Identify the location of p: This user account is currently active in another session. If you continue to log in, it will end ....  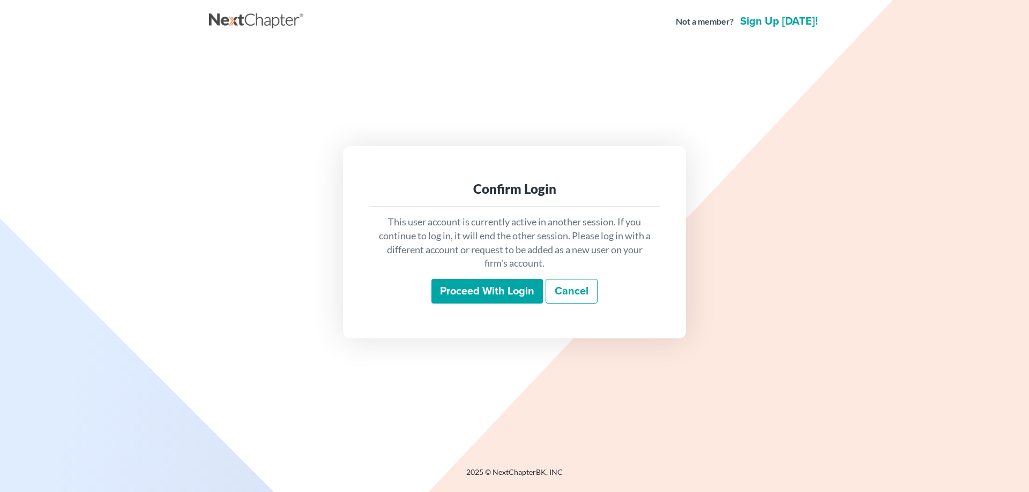
(514, 243).